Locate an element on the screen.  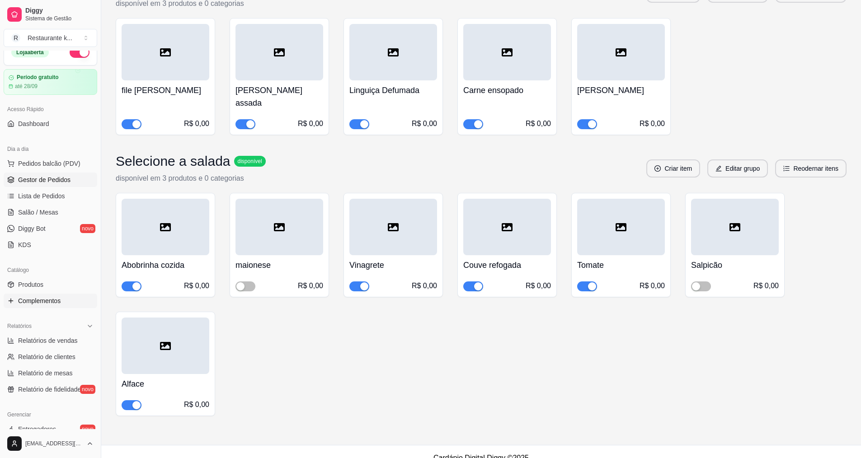
h4: Abobrinha cozida is located at coordinates (165, 265).